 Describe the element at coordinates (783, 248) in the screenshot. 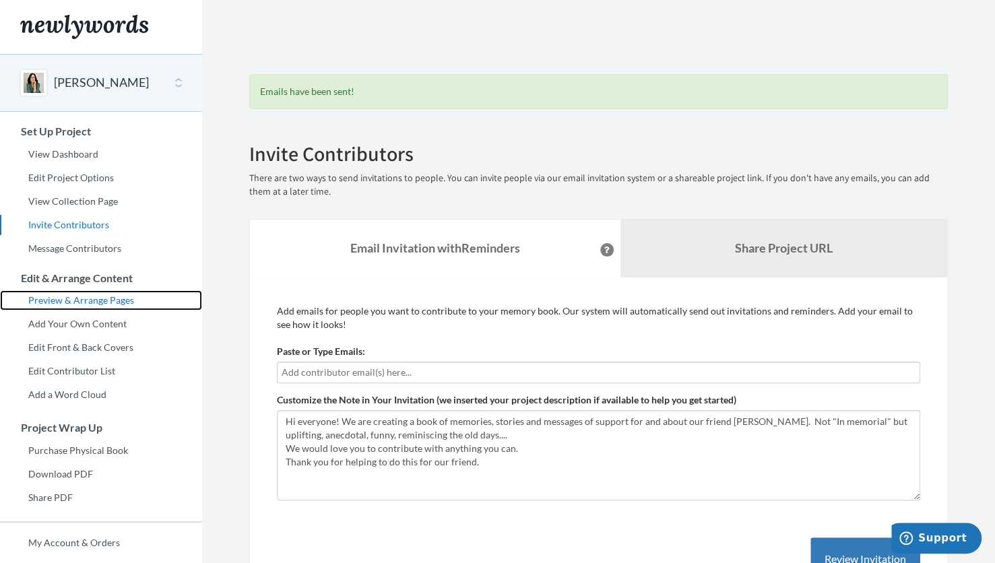

I see `b: Share Project URL` at that location.